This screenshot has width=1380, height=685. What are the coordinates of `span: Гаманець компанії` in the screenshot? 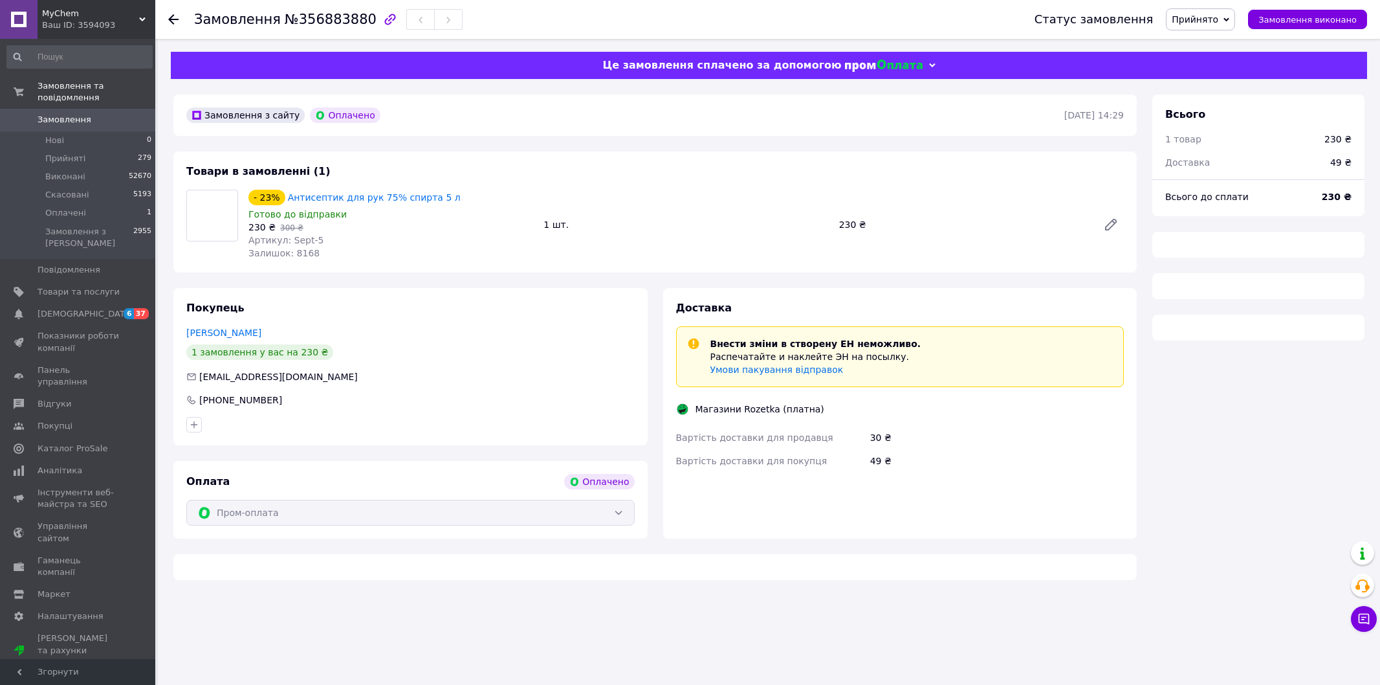 It's located at (78, 566).